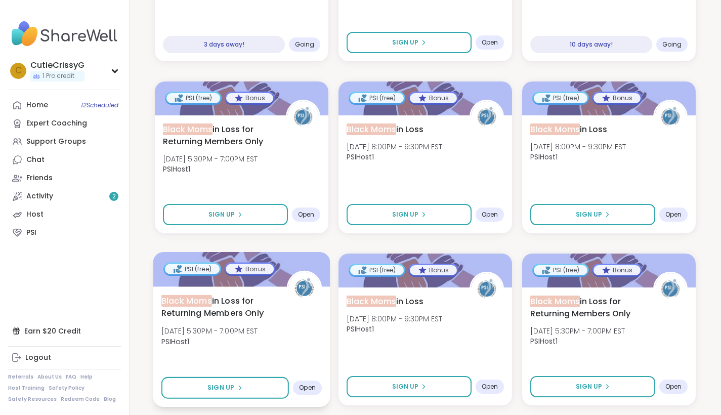 The width and height of the screenshot is (721, 415). Describe the element at coordinates (31, 233) in the screenshot. I see `div: PSI` at that location.